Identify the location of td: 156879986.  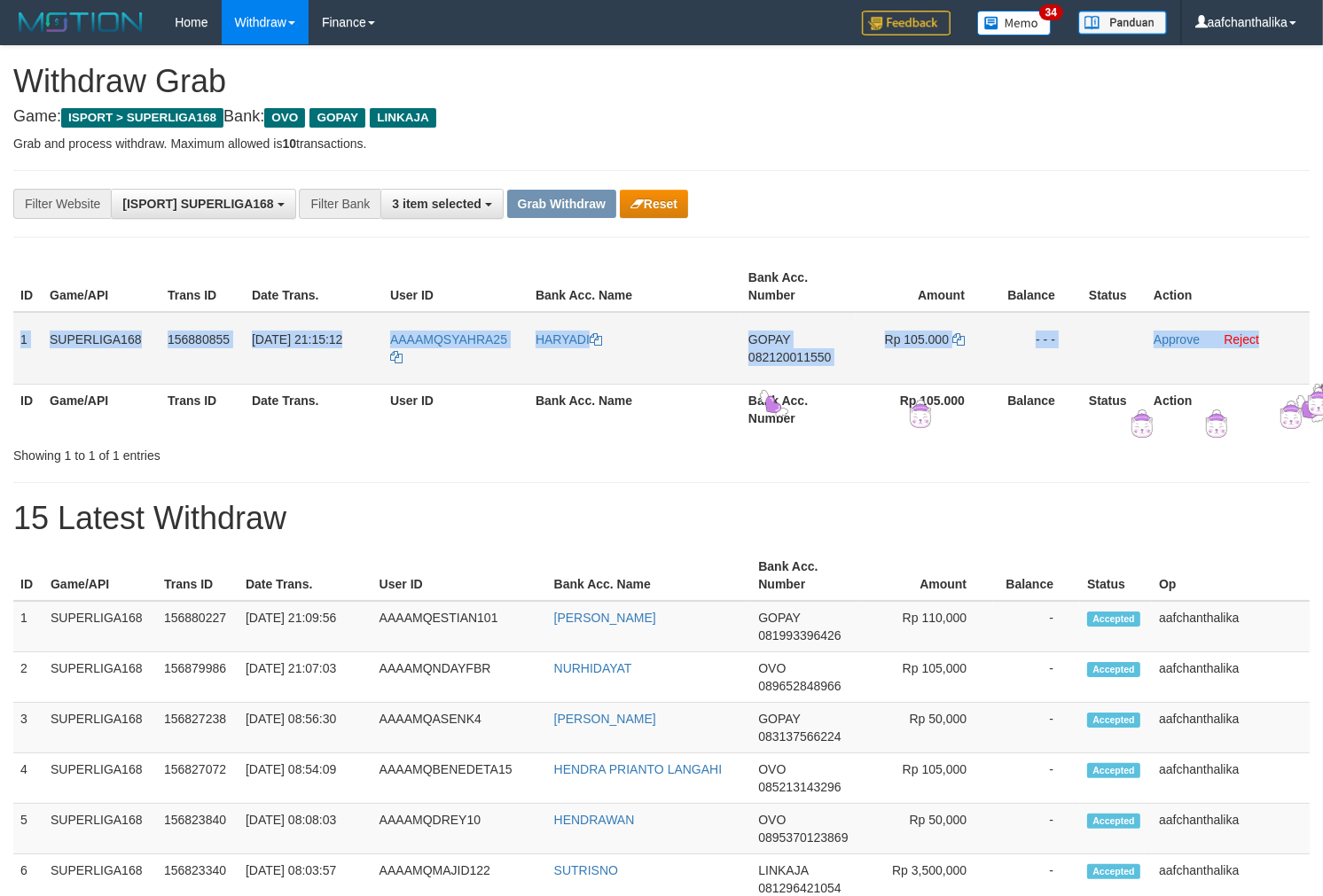
(198, 678).